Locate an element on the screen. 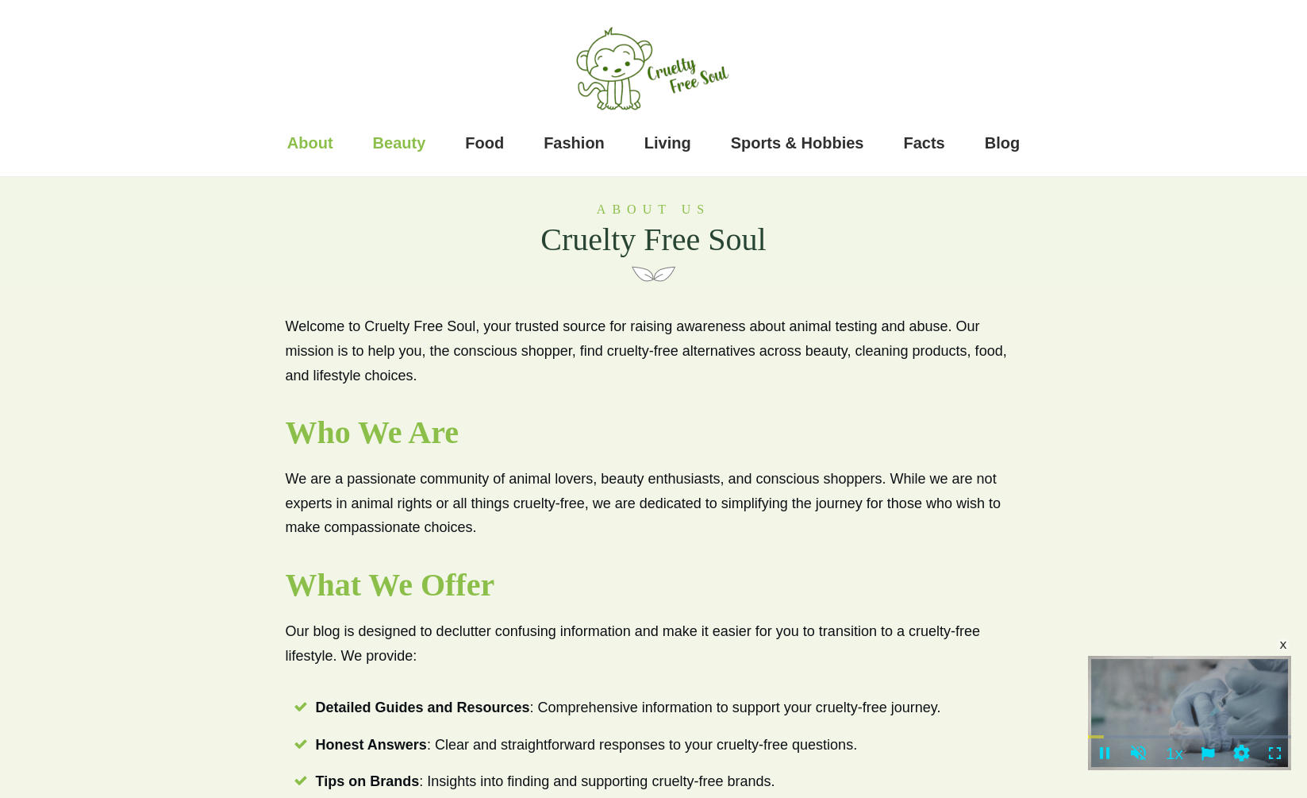 This screenshot has width=1307, height=798. span: Beauty is located at coordinates (399, 143).